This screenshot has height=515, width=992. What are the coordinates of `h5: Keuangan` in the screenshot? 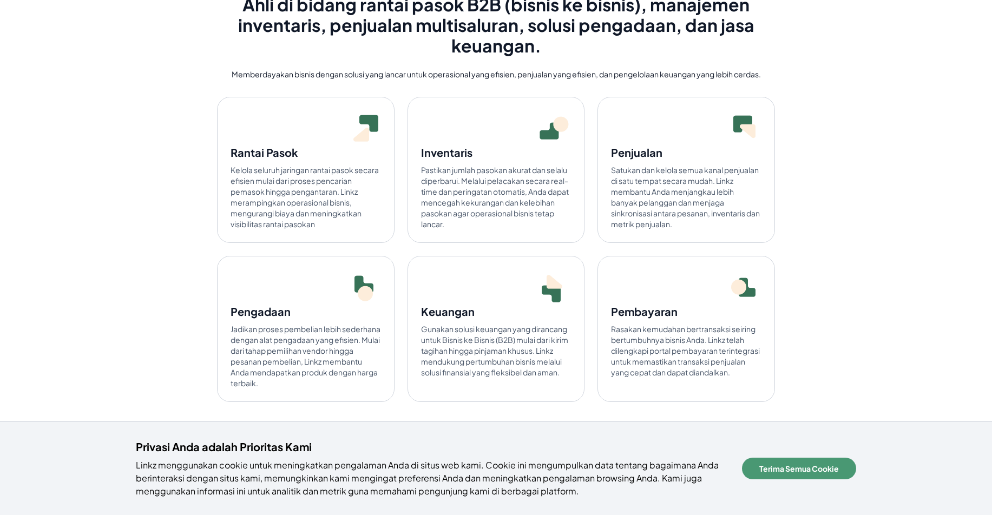 It's located at (496, 312).